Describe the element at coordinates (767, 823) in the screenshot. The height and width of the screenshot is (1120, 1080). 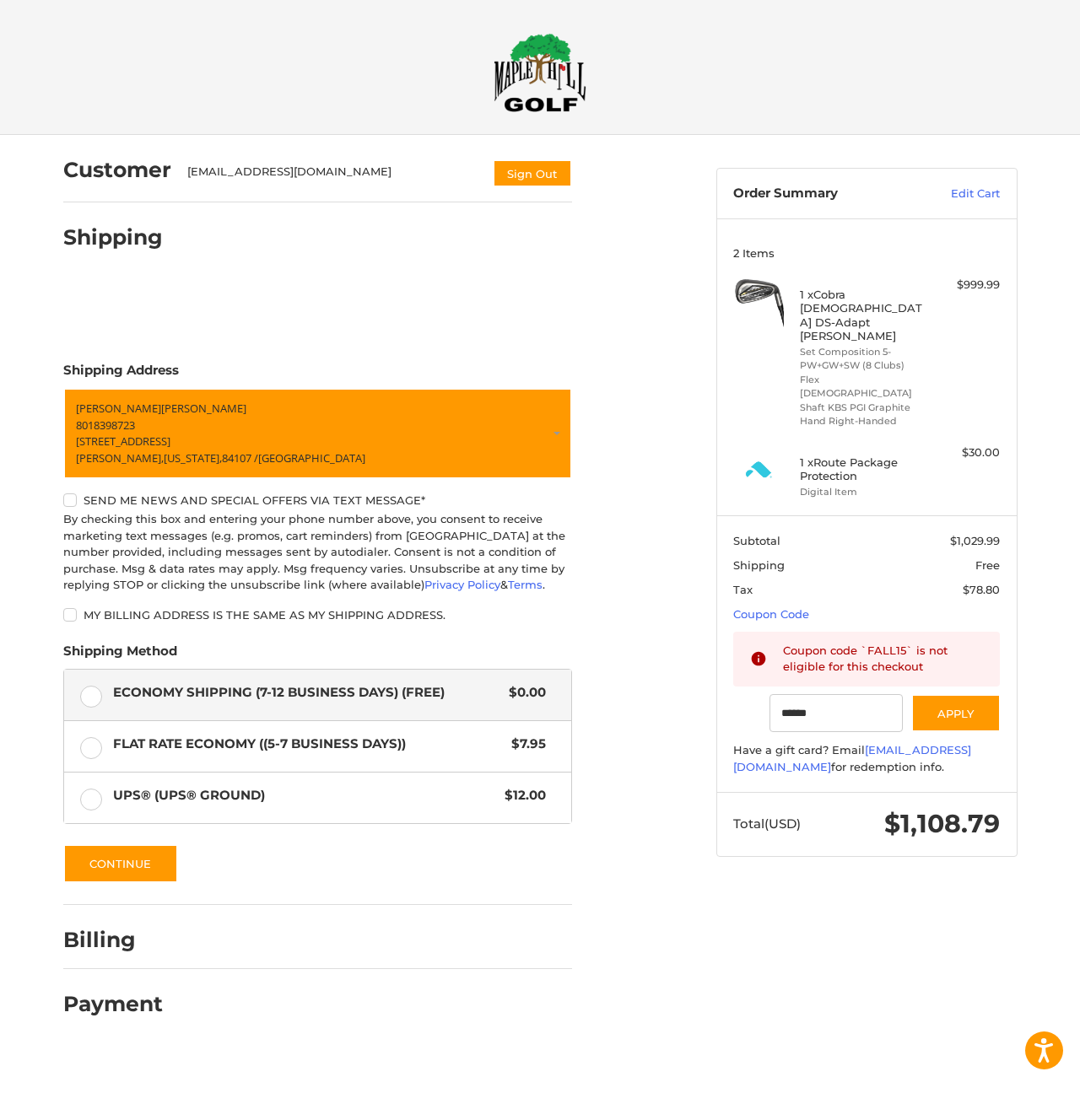
I see `span: Total (USD)` at that location.